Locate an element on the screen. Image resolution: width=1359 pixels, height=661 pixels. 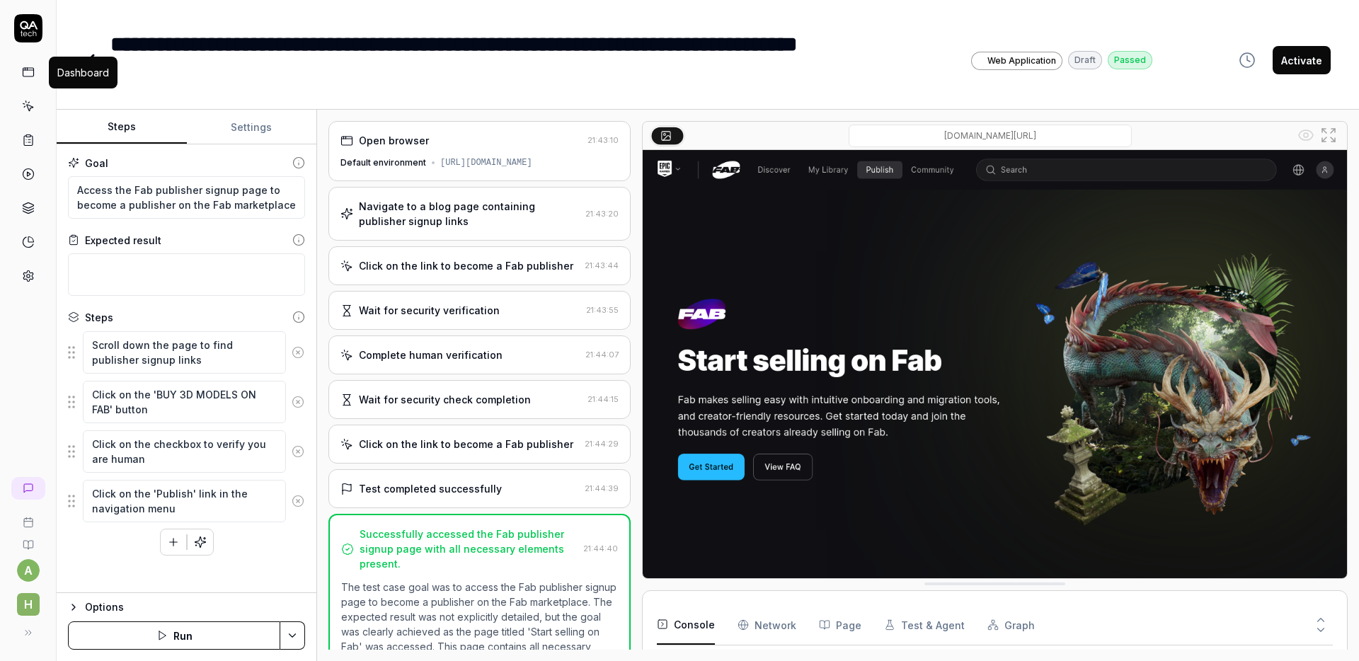
button: Page is located at coordinates (840, 625).